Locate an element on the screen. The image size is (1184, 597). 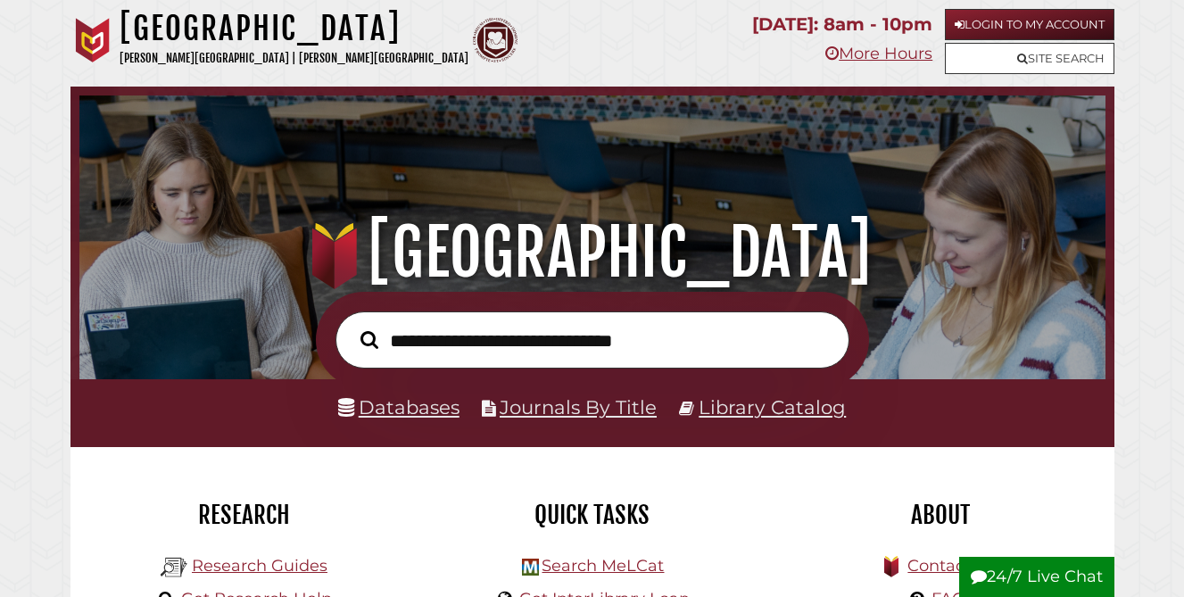
h2: Quick Tasks is located at coordinates (592, 515).